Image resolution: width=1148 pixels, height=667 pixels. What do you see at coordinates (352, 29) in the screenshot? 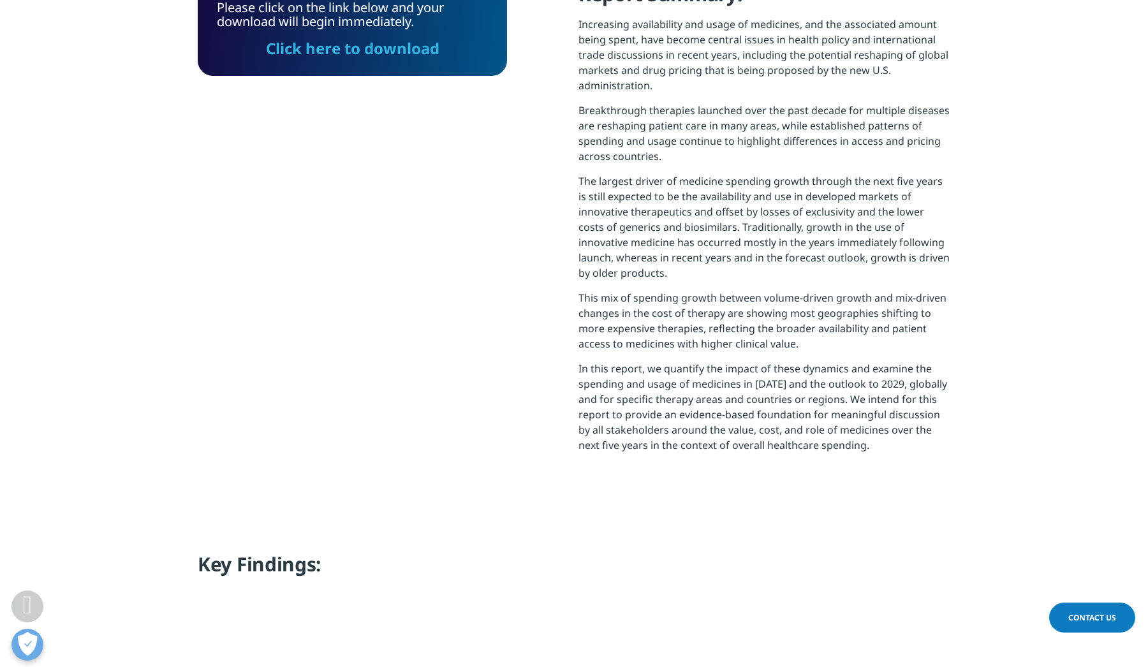
I see `div: Please click on the link below and your download will begin immediately.` at bounding box center [352, 29].